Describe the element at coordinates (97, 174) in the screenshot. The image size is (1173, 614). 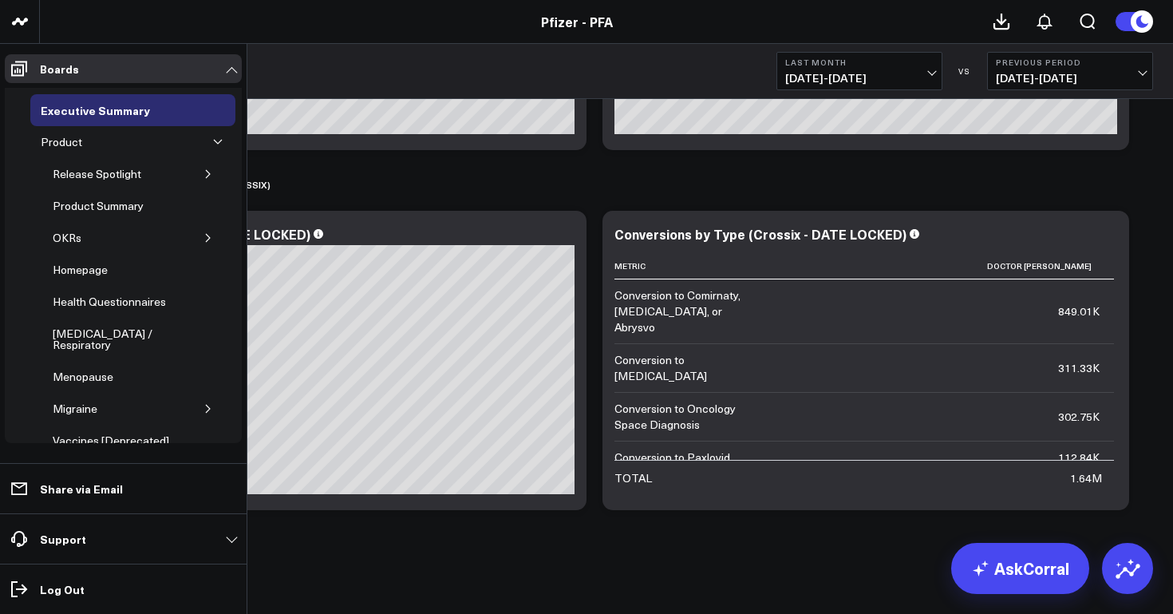
I see `a: Release Spotlight` at that location.